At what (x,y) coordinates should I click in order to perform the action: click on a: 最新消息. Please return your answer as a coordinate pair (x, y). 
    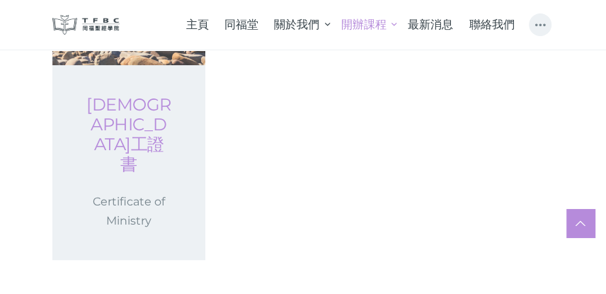
    Looking at the image, I should click on (430, 25).